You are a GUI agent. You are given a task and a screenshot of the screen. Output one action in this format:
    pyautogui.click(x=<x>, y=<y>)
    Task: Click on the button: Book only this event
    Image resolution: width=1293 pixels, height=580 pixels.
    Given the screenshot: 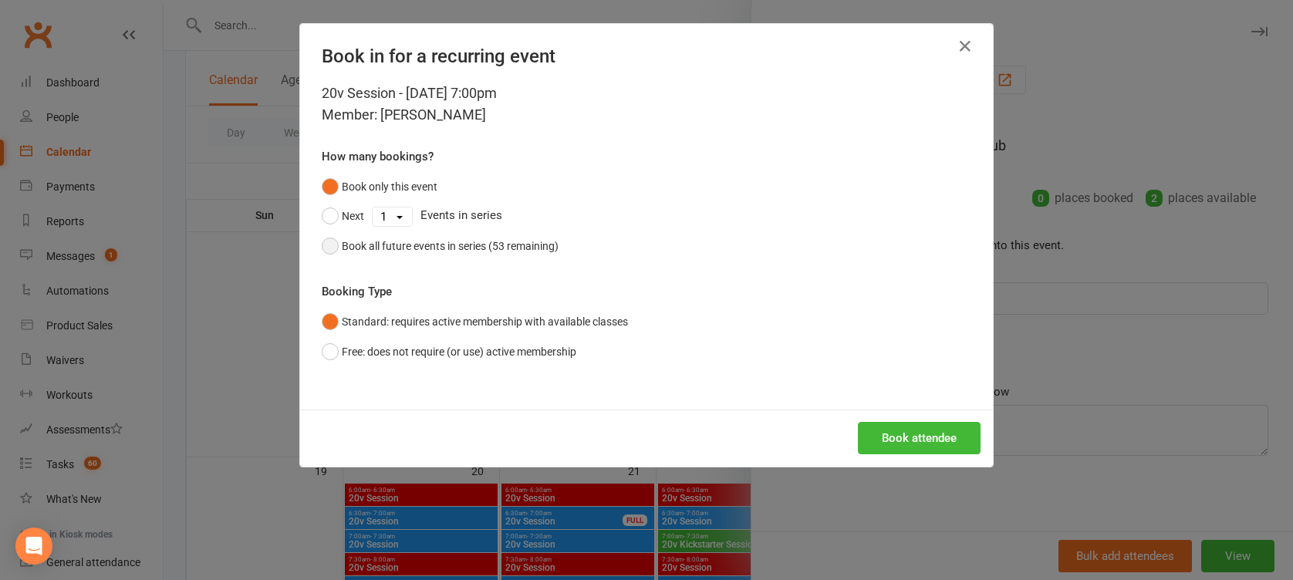 What is the action you would take?
    pyautogui.click(x=380, y=187)
    